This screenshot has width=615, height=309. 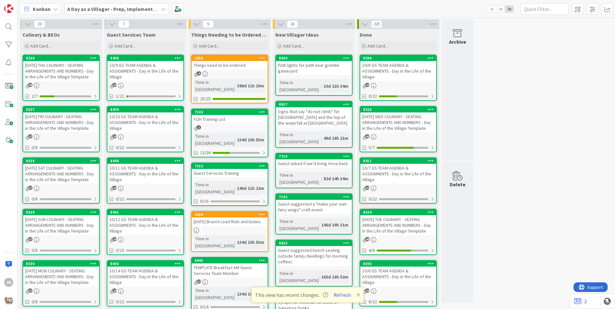 What do you see at coordinates (314, 256) in the screenshot?
I see `div: Guest suggested bench seating outside family dwellings for morning coffee\` at bounding box center [314, 256].